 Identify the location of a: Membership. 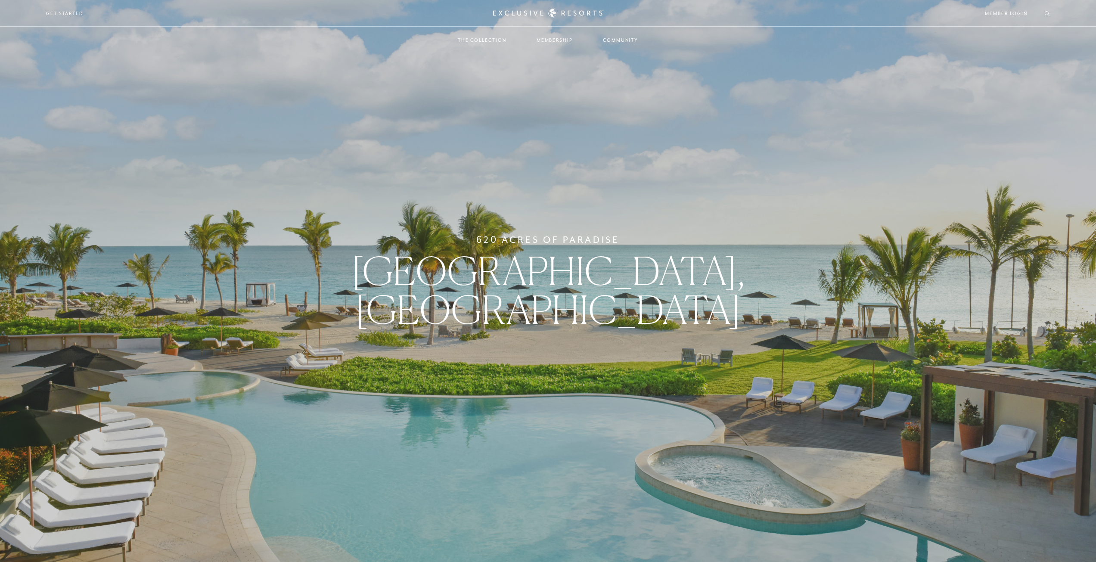
(555, 40).